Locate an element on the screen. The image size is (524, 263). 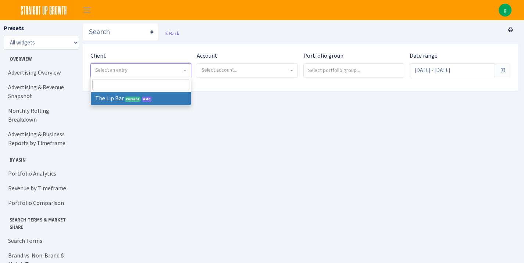
label: Account is located at coordinates (207, 56).